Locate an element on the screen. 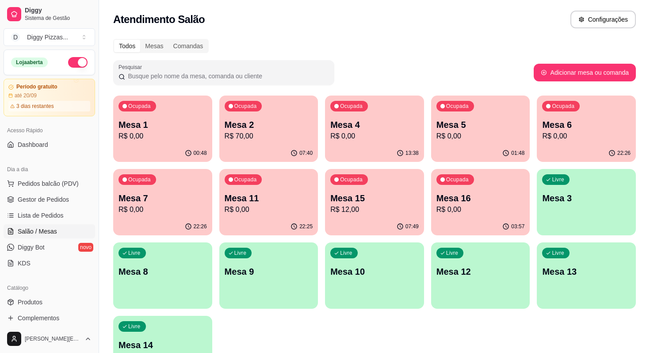 The height and width of the screenshot is (353, 650). span: KDS is located at coordinates (24, 263).